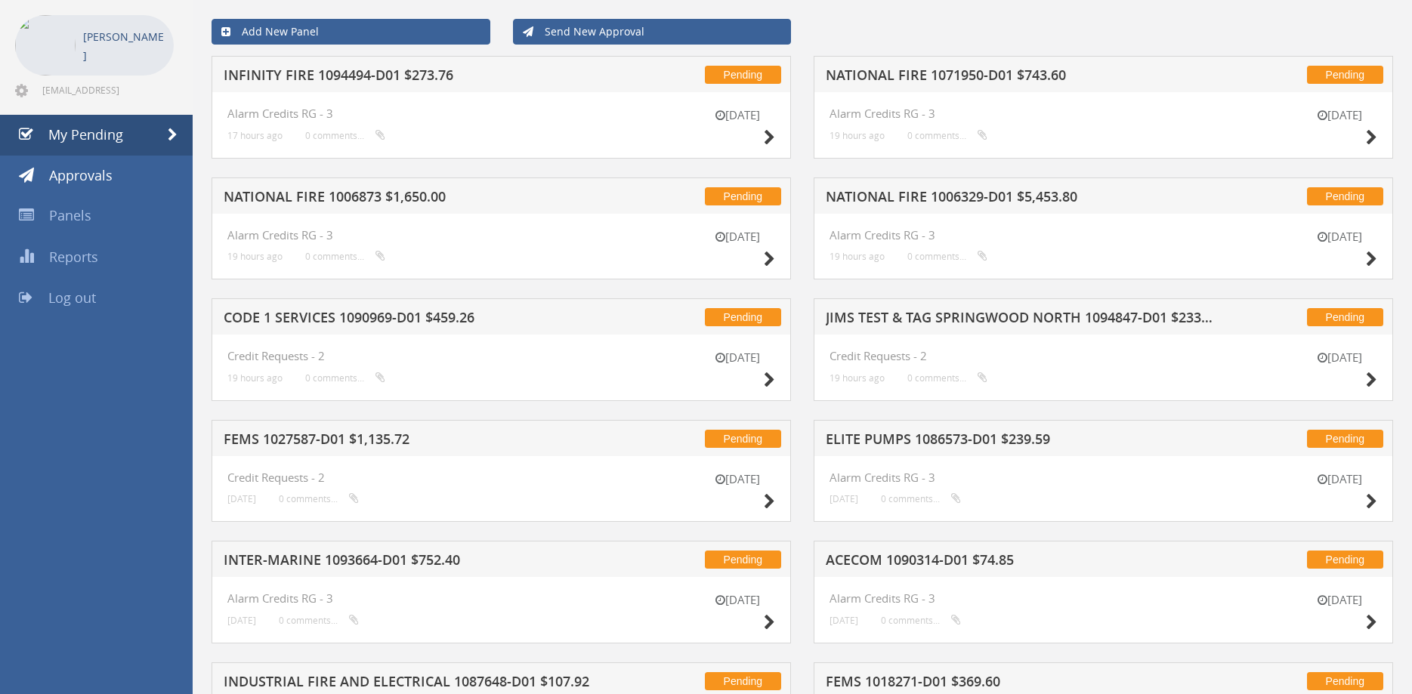 The image size is (1412, 694). I want to click on h5: FEMS 1027587-D01 $1,135.72, so click(418, 441).